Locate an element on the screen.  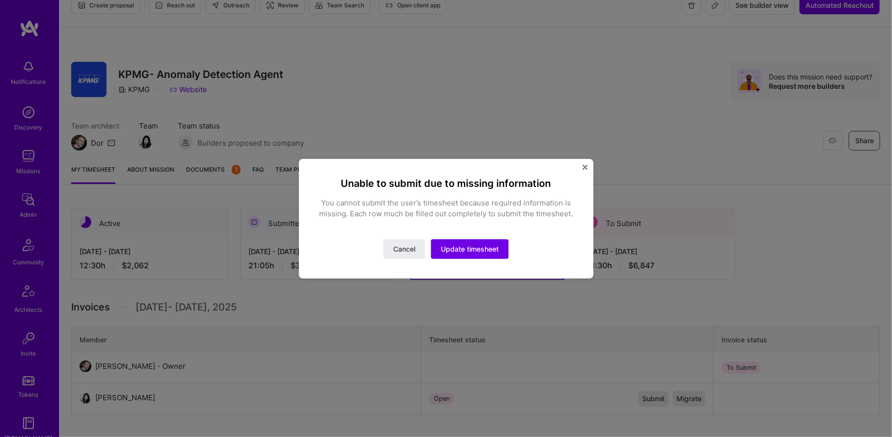
button: Cancel is located at coordinates (404, 249).